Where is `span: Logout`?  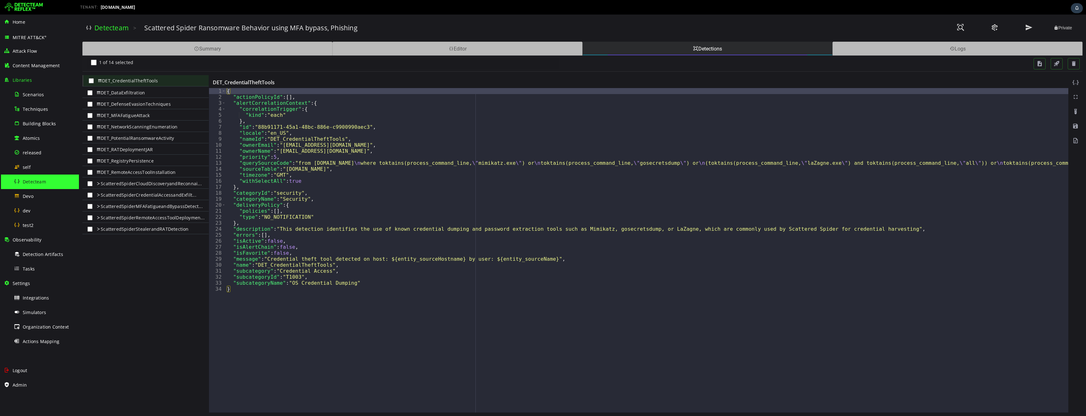 span: Logout is located at coordinates (20, 370).